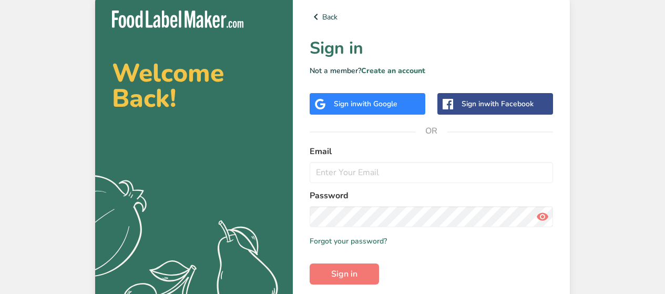 The height and width of the screenshot is (294, 665). Describe the element at coordinates (431, 151) in the screenshot. I see `label: Email` at that location.